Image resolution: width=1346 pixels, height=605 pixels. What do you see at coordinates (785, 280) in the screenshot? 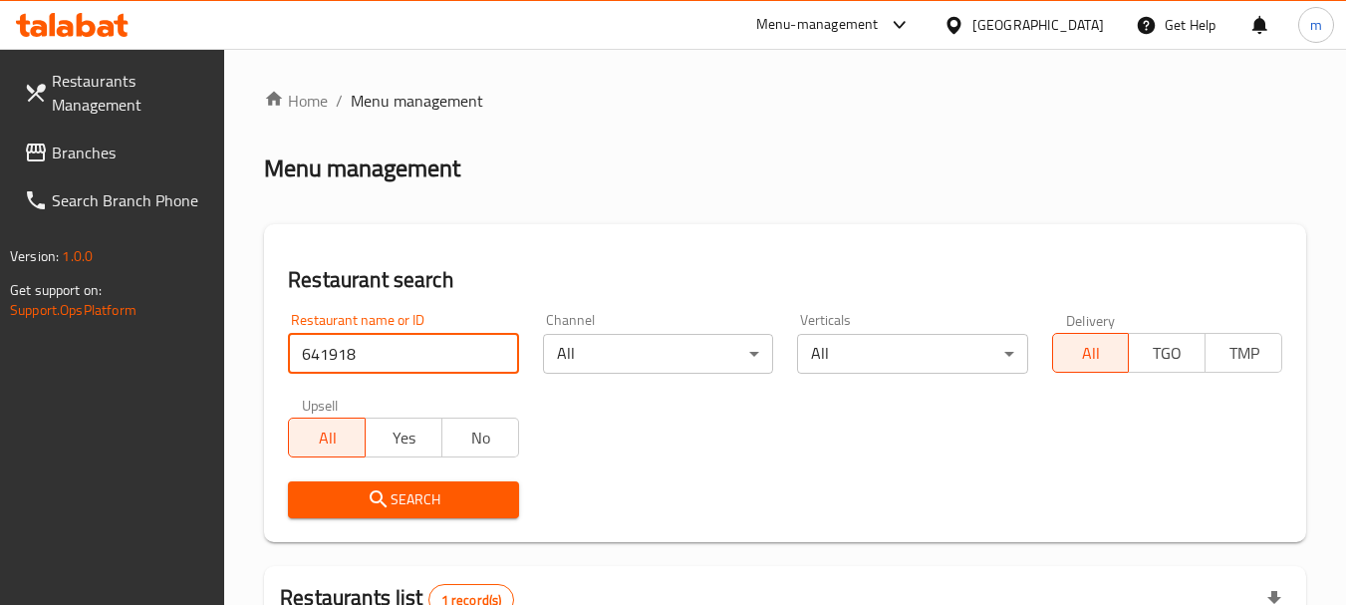
I see `h2: Restaurant search` at bounding box center [785, 280].